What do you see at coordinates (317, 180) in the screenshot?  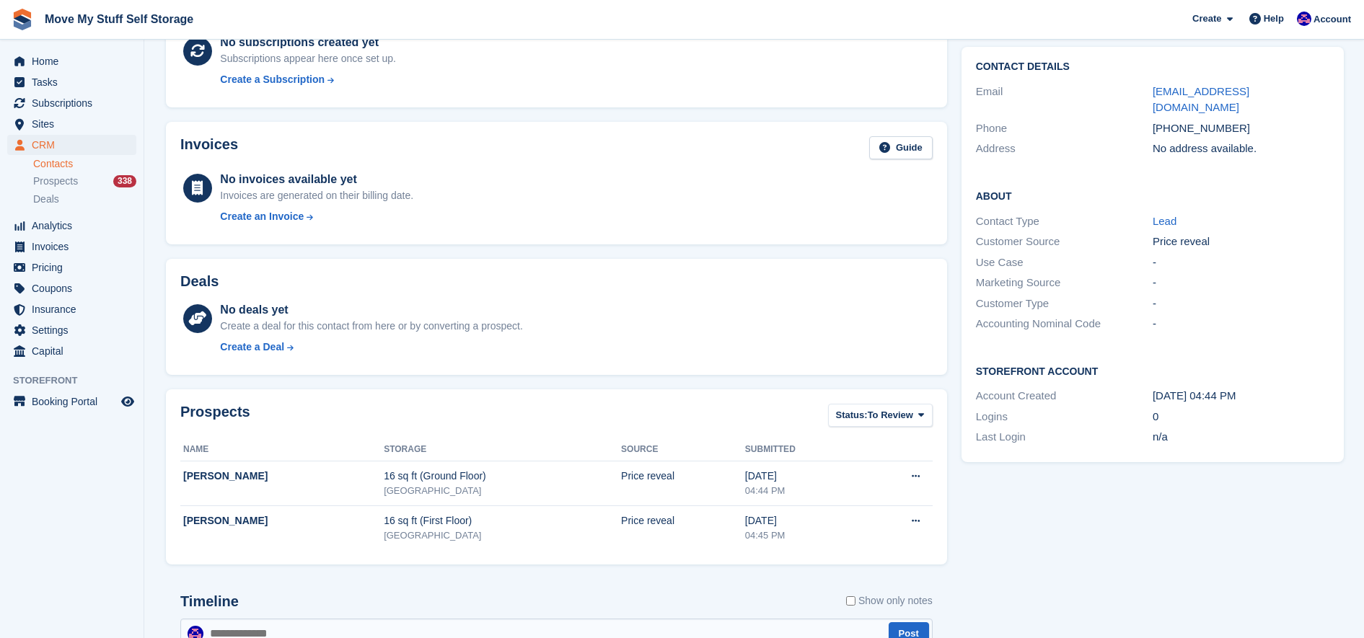 I see `div: No invoices available yet` at bounding box center [317, 180].